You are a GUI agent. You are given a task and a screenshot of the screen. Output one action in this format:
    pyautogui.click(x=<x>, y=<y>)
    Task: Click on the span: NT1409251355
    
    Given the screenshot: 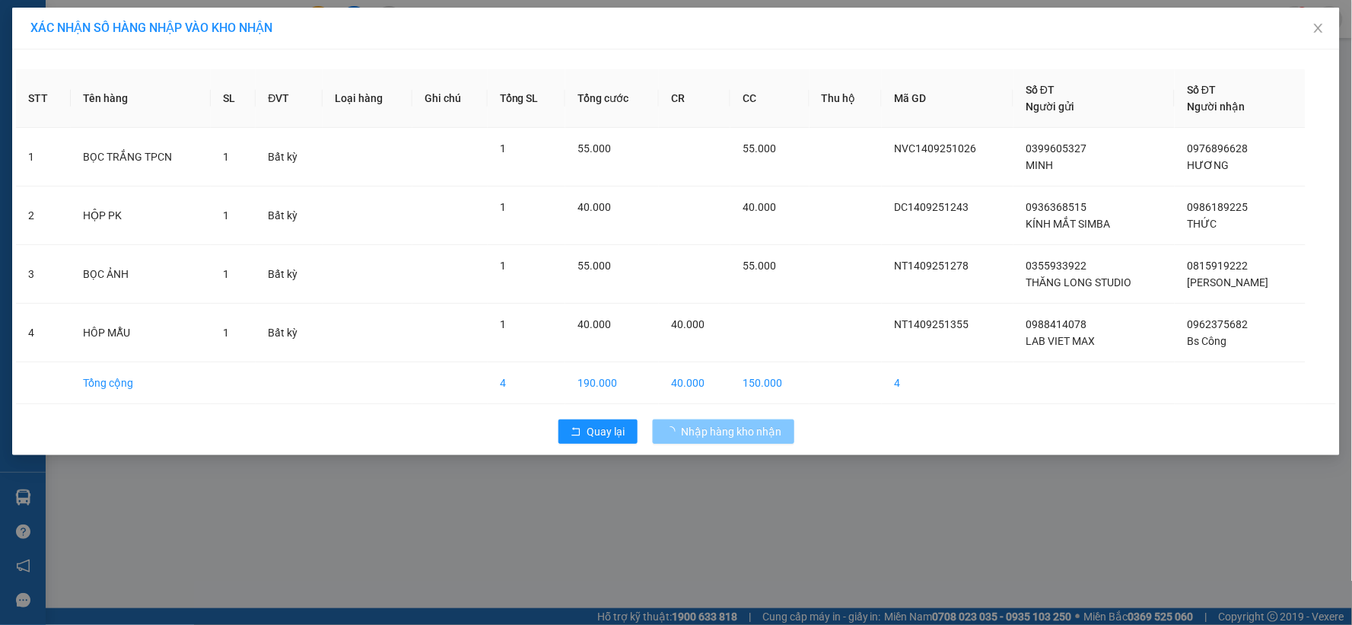 What is the action you would take?
    pyautogui.click(x=932, y=324)
    